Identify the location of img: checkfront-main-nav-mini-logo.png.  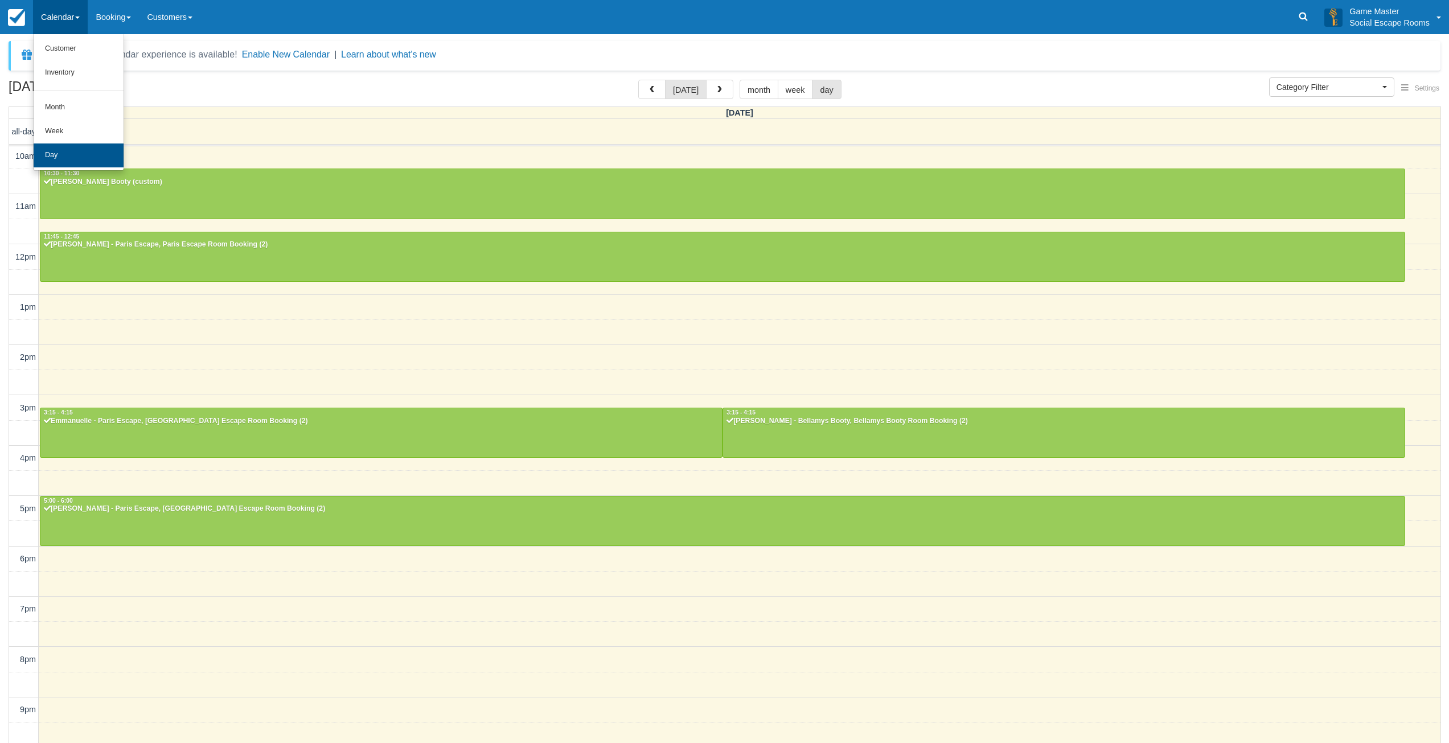
(17, 18).